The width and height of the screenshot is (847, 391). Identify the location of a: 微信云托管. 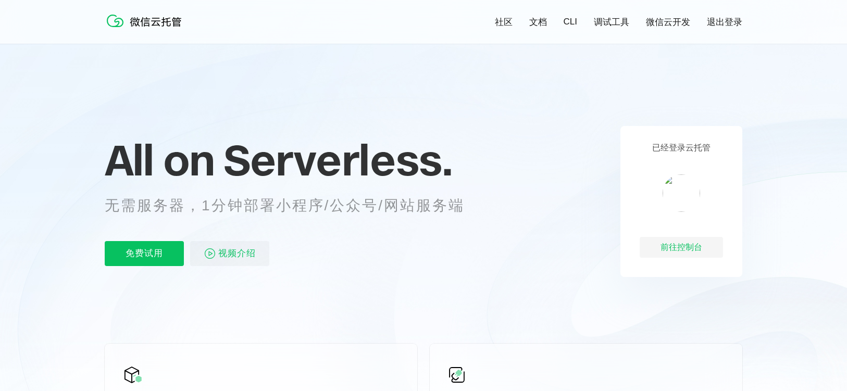
(146, 28).